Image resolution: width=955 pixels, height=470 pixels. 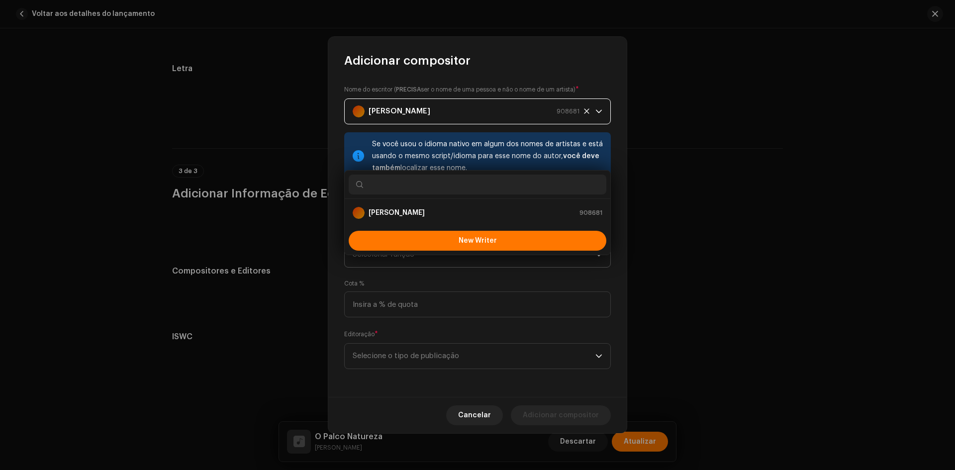 I want to click on li: Alfredo Assumpção, so click(x=477, y=213).